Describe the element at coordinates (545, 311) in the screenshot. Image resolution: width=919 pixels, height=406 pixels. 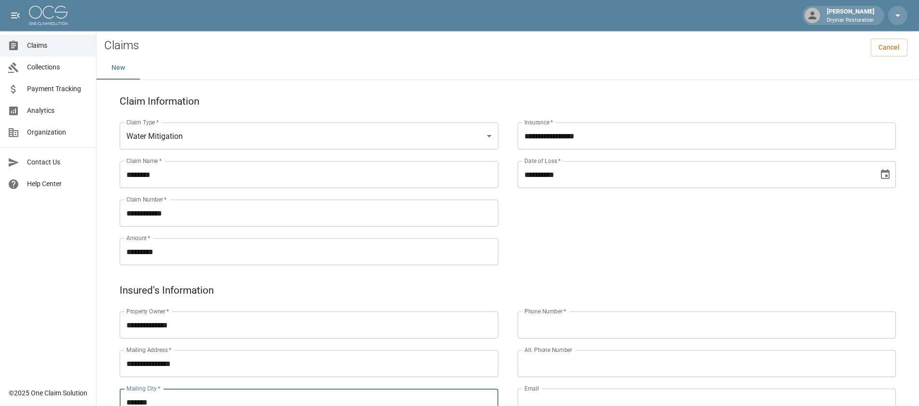
I see `label: Phone Number` at that location.